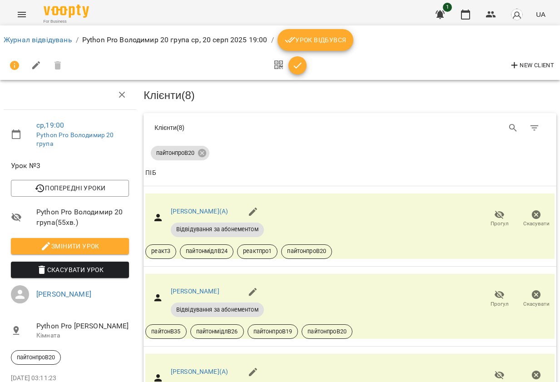  I want to click on span: пайтонпроВ19, so click(273, 332).